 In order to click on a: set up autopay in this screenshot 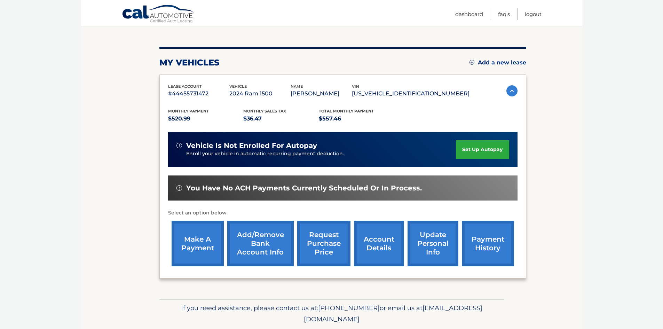, I will do `click(483, 149)`.